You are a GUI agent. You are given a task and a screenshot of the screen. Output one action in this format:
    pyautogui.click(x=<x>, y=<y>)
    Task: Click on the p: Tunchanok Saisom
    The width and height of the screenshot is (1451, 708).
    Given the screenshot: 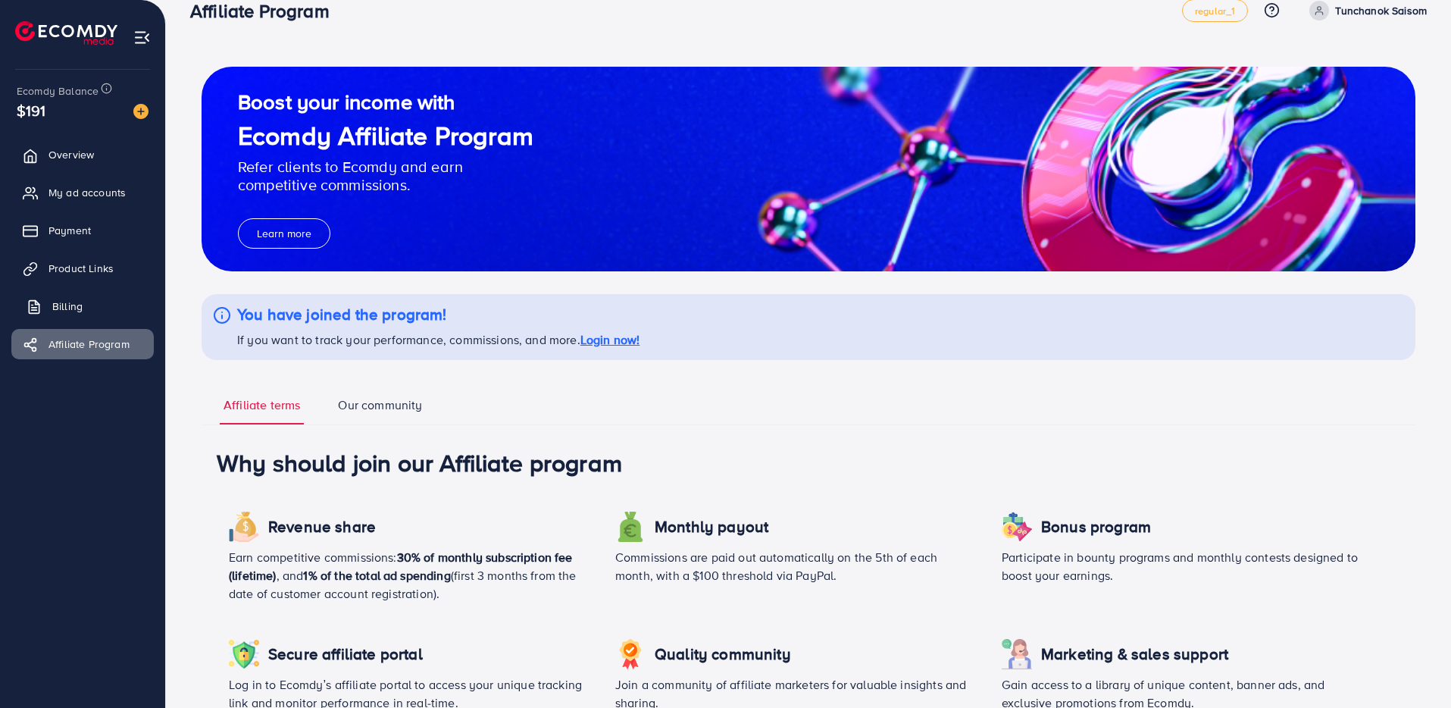 What is the action you would take?
    pyautogui.click(x=1381, y=11)
    